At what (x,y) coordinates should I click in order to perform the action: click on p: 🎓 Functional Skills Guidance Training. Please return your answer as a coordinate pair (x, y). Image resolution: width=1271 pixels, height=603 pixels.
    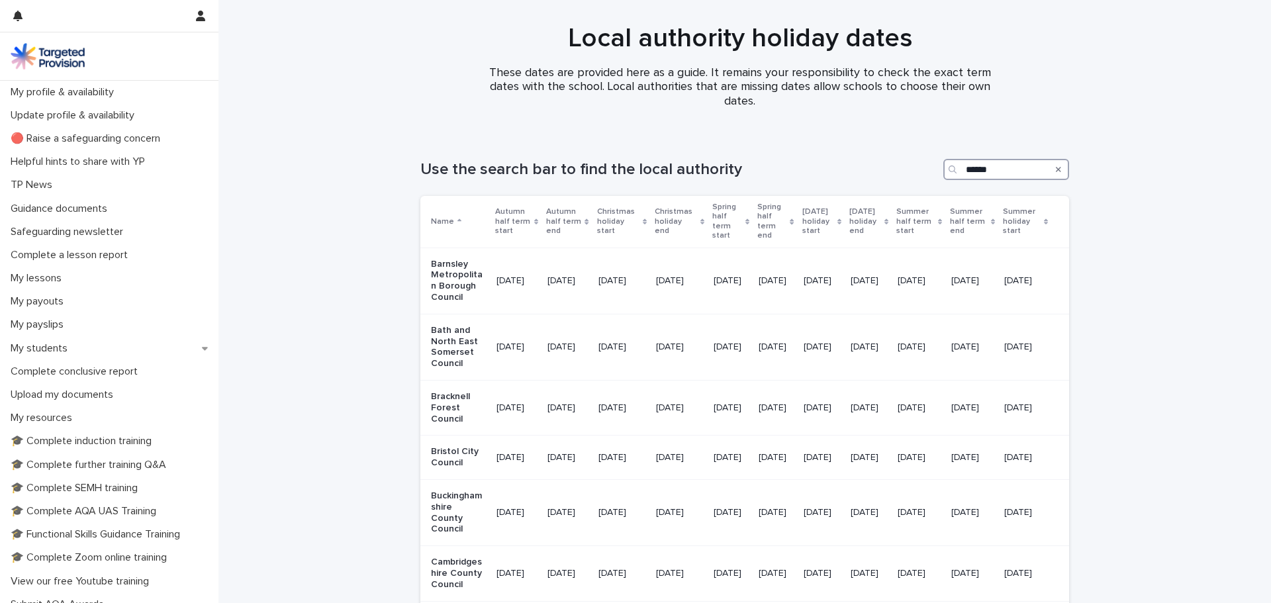
    Looking at the image, I should click on (98, 534).